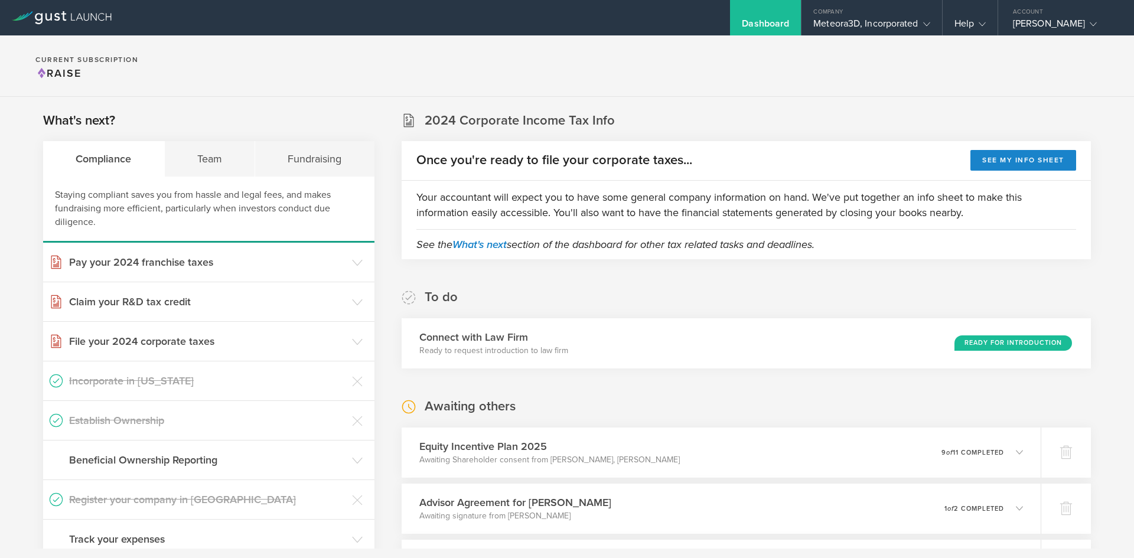 This screenshot has width=1134, height=558. What do you see at coordinates (746, 343) in the screenshot?
I see `div: Connect with Law FirmReady to request introduction to law firmReady for Introduction` at bounding box center [746, 343].